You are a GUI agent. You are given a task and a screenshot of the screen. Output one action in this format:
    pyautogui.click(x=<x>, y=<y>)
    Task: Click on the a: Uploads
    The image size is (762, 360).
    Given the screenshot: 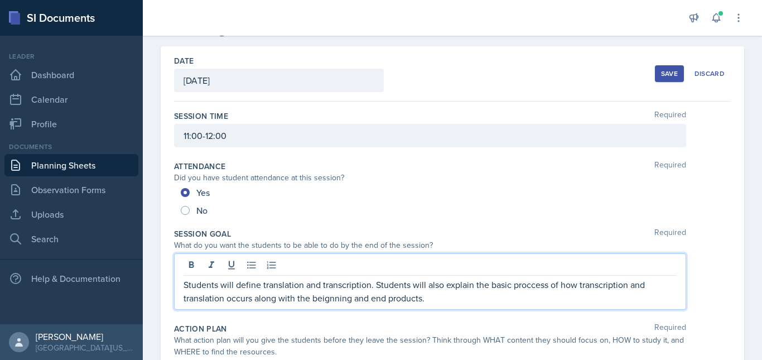 What is the action you would take?
    pyautogui.click(x=71, y=214)
    